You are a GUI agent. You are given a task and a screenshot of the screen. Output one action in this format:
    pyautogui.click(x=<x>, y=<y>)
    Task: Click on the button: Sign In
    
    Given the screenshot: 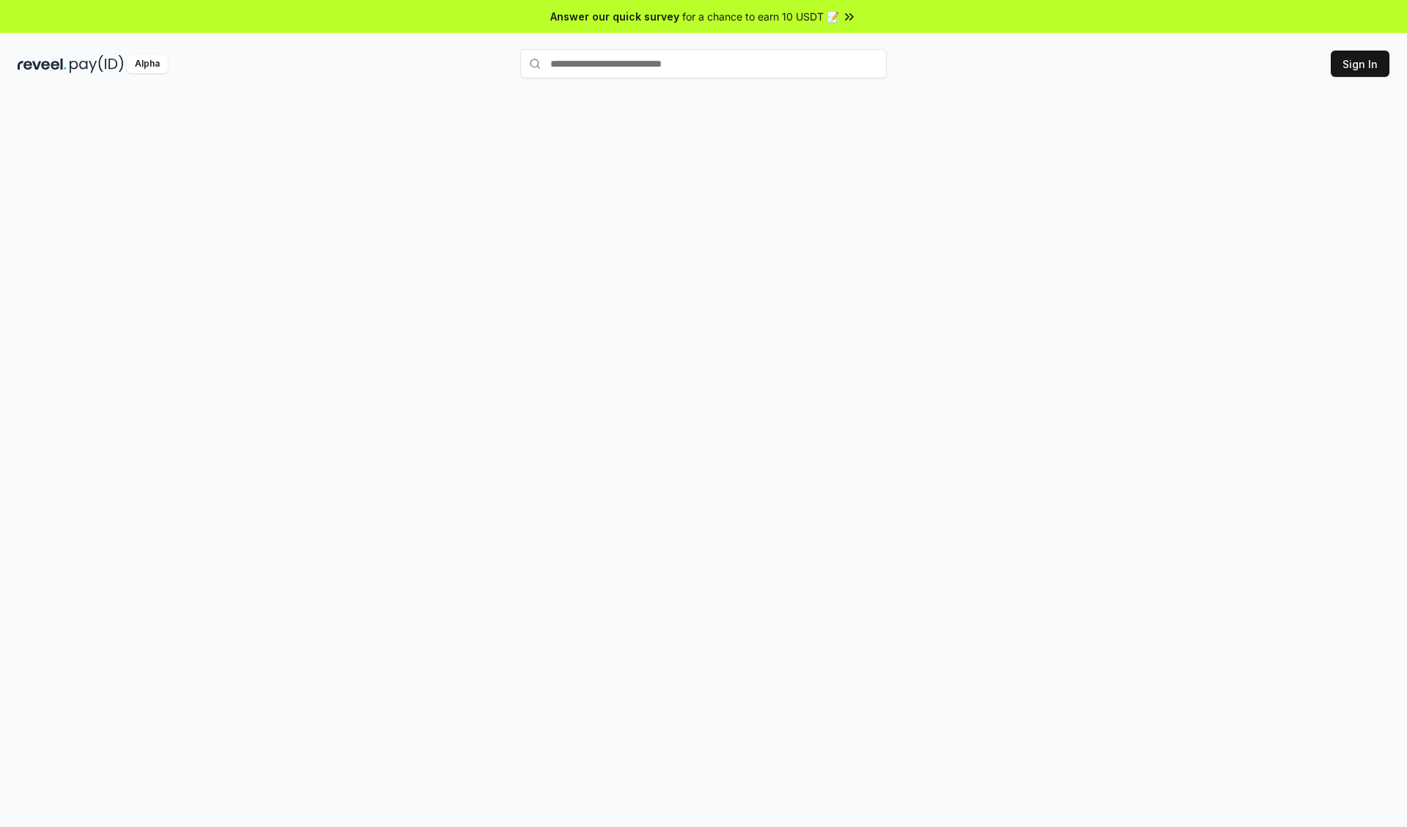 What is the action you would take?
    pyautogui.click(x=1360, y=64)
    